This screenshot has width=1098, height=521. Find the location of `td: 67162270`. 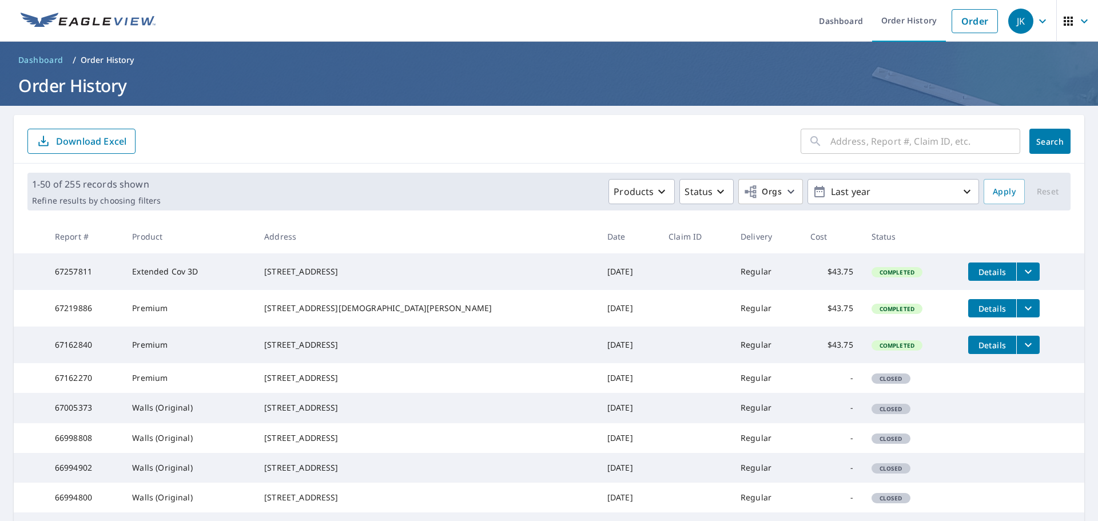

td: 67162270 is located at coordinates (85, 378).